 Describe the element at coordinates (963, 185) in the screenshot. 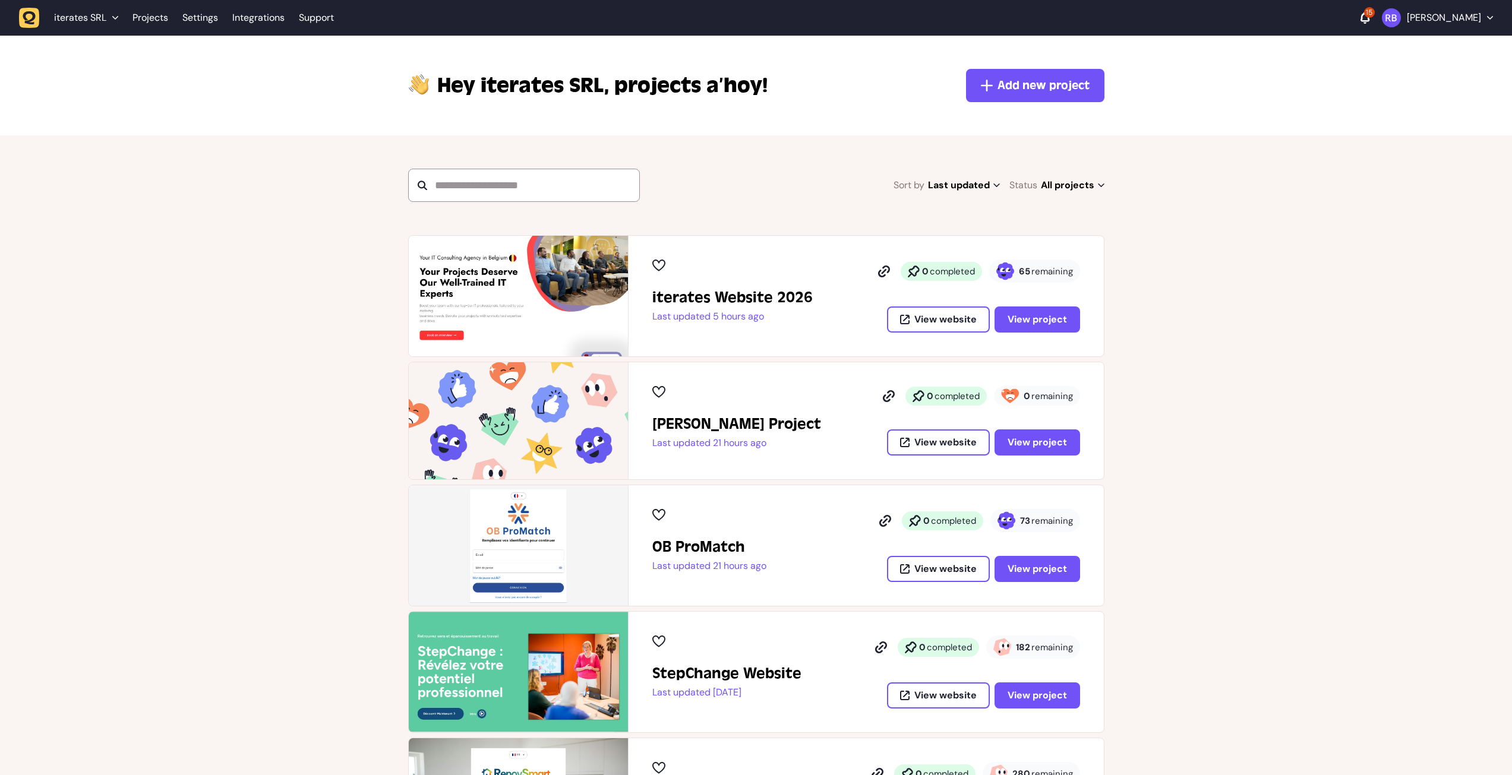

I see `span: Last updated` at that location.